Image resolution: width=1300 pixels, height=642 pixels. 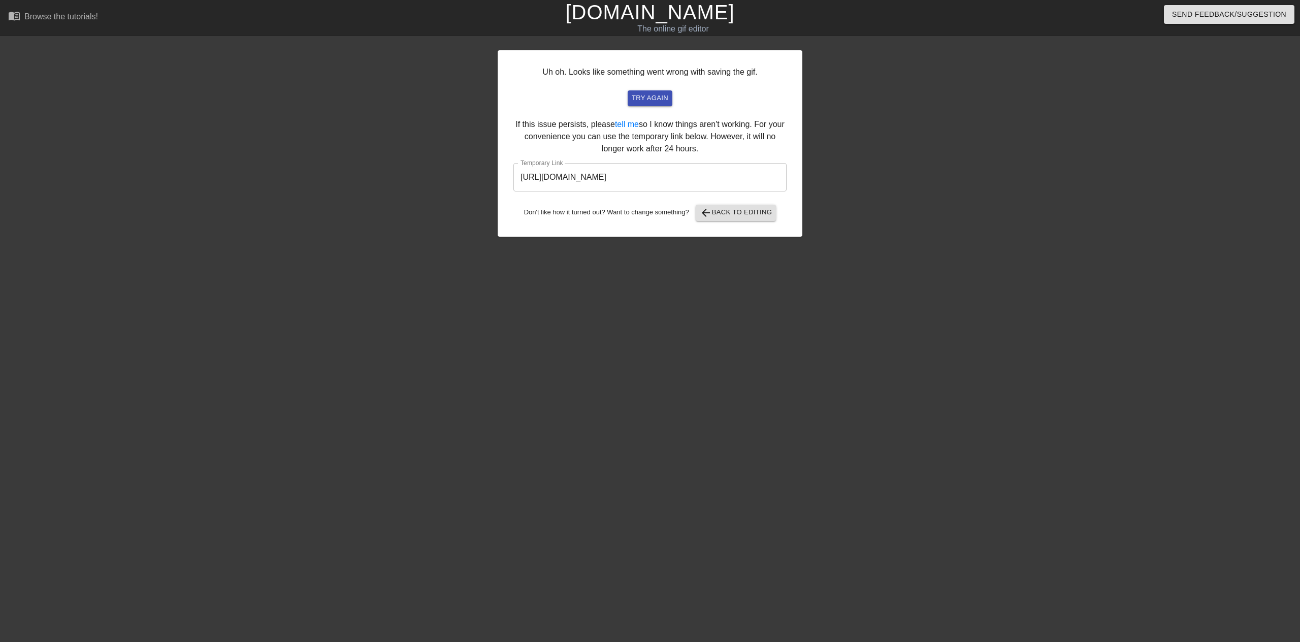 I want to click on span: menu_book, so click(x=14, y=16).